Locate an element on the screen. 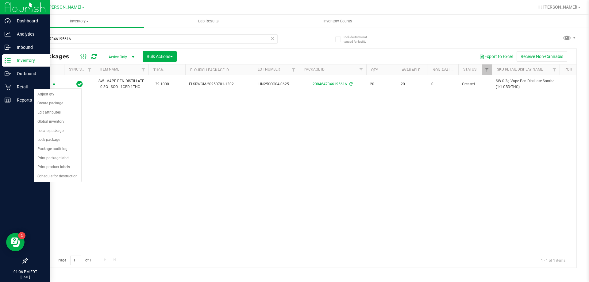 The image size is (589, 282). p: Inventory is located at coordinates (29, 60).